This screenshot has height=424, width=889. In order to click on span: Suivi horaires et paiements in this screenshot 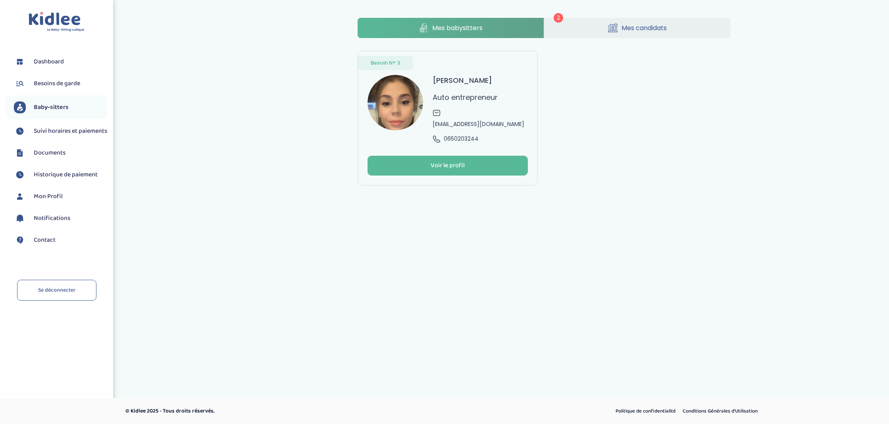, I will do `click(70, 131)`.